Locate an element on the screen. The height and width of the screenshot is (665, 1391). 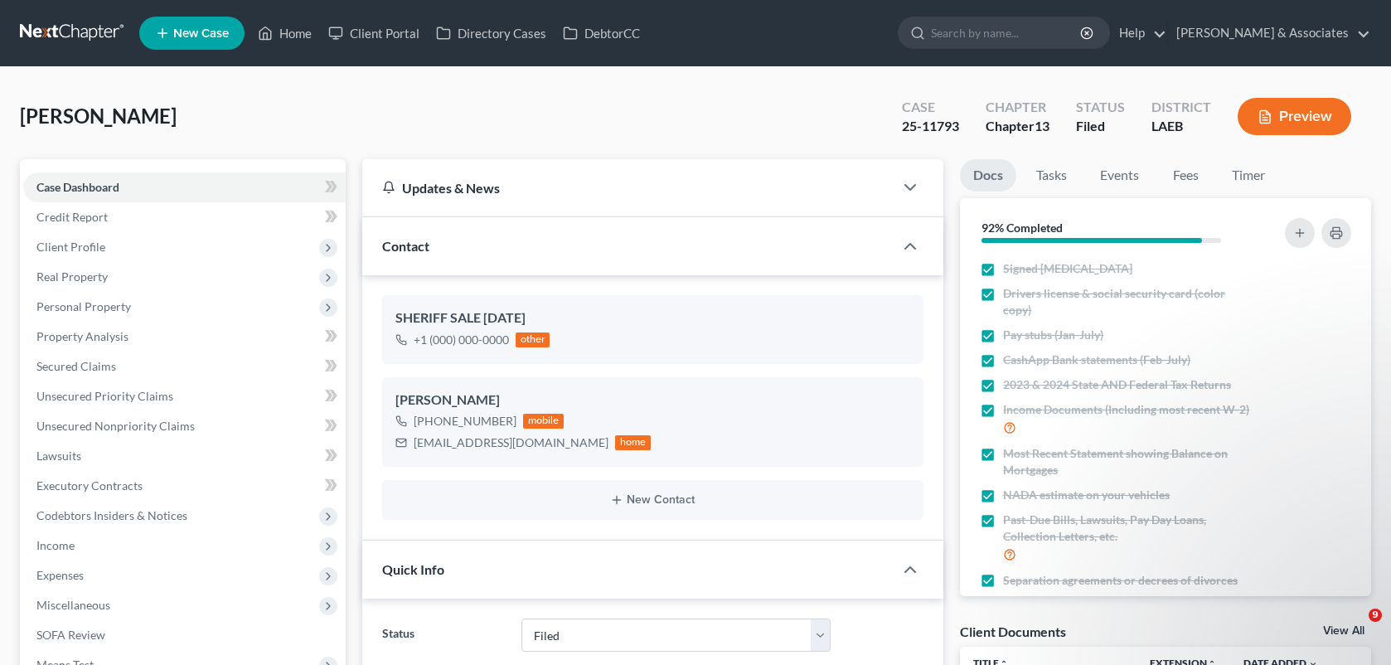
a: Tasks is located at coordinates (1051, 175).